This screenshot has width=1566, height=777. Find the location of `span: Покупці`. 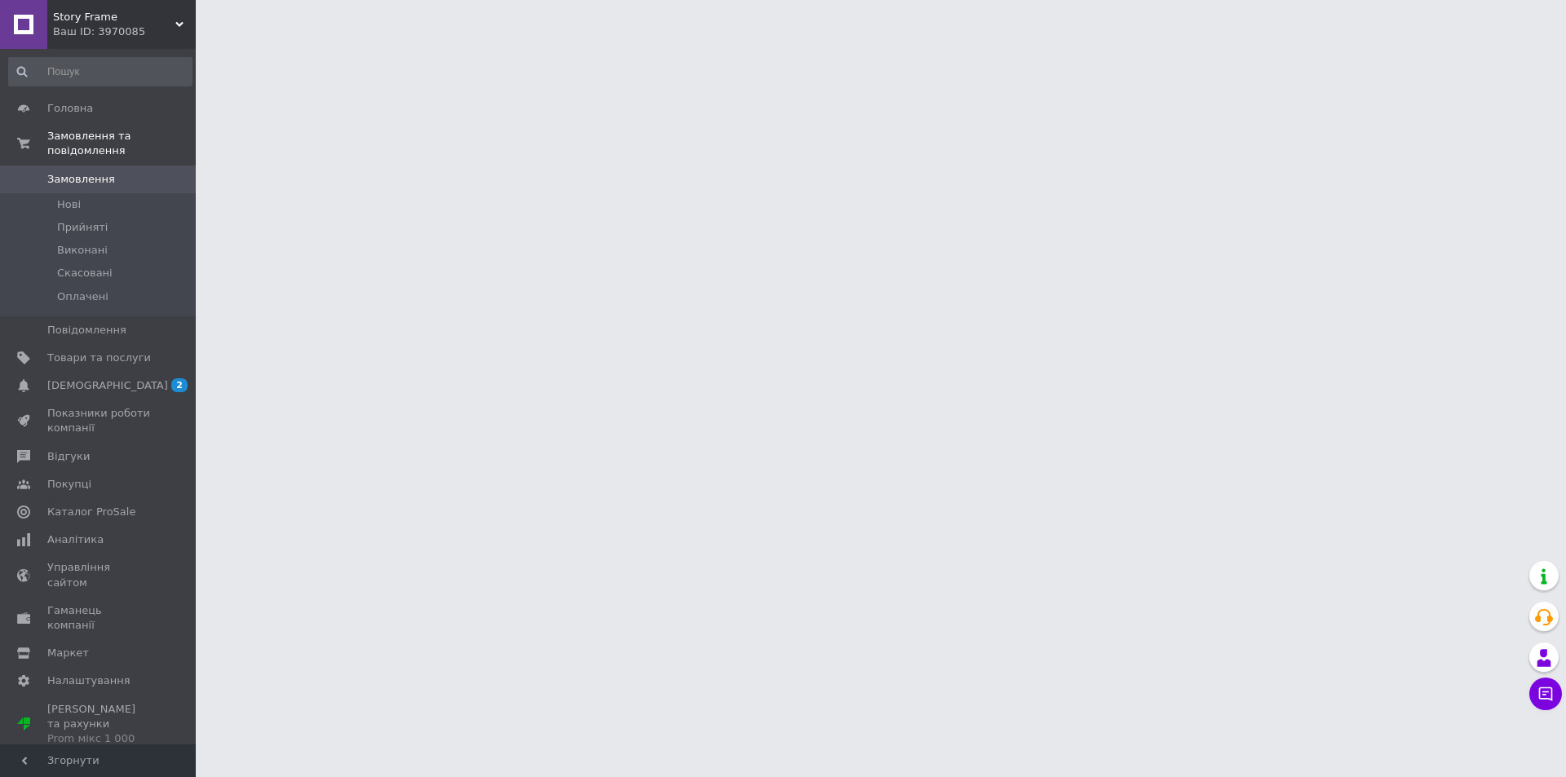

span: Покупці is located at coordinates (69, 485).